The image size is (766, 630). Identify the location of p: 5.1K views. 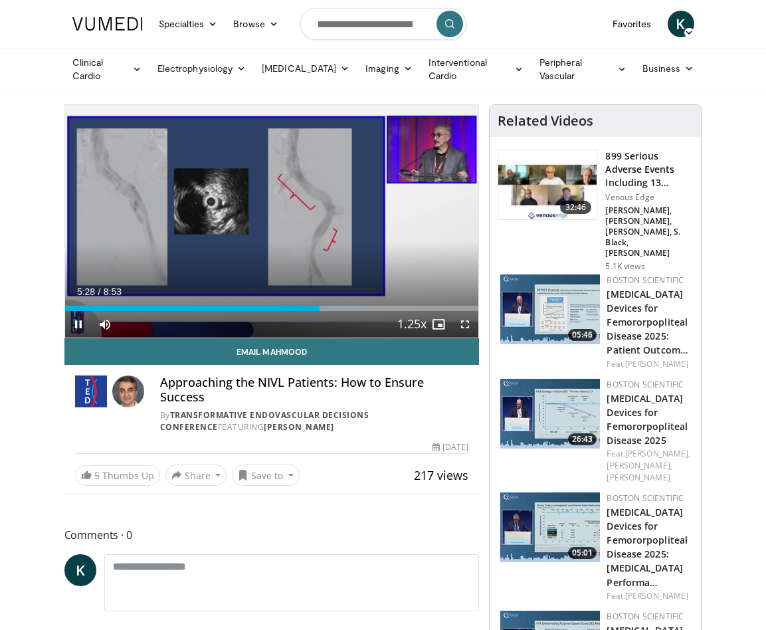
(625, 267).